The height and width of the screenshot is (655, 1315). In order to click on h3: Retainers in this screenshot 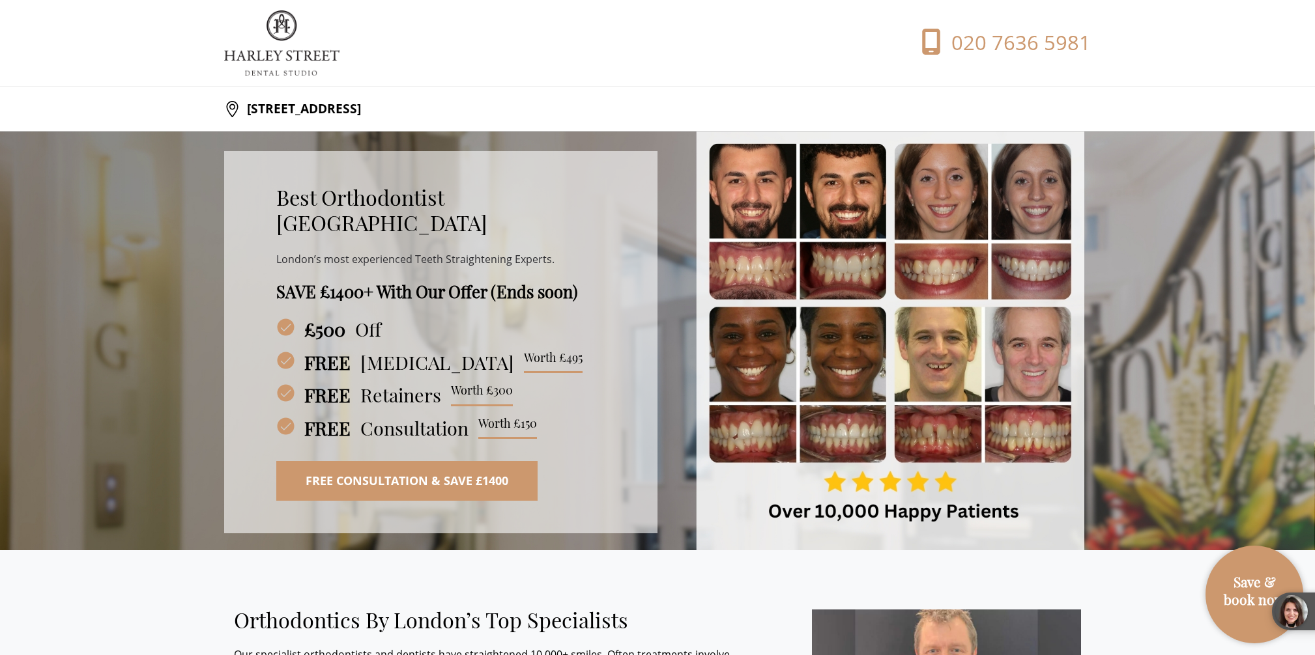, I will do `click(440, 395)`.